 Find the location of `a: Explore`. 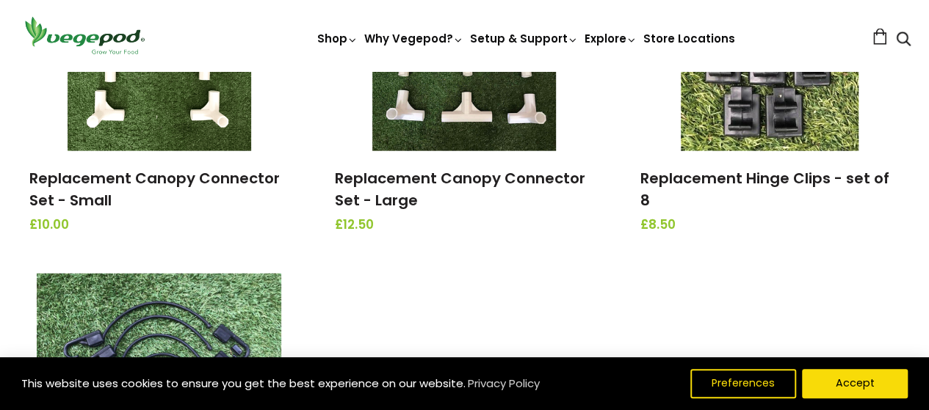

a: Explore is located at coordinates (611, 38).